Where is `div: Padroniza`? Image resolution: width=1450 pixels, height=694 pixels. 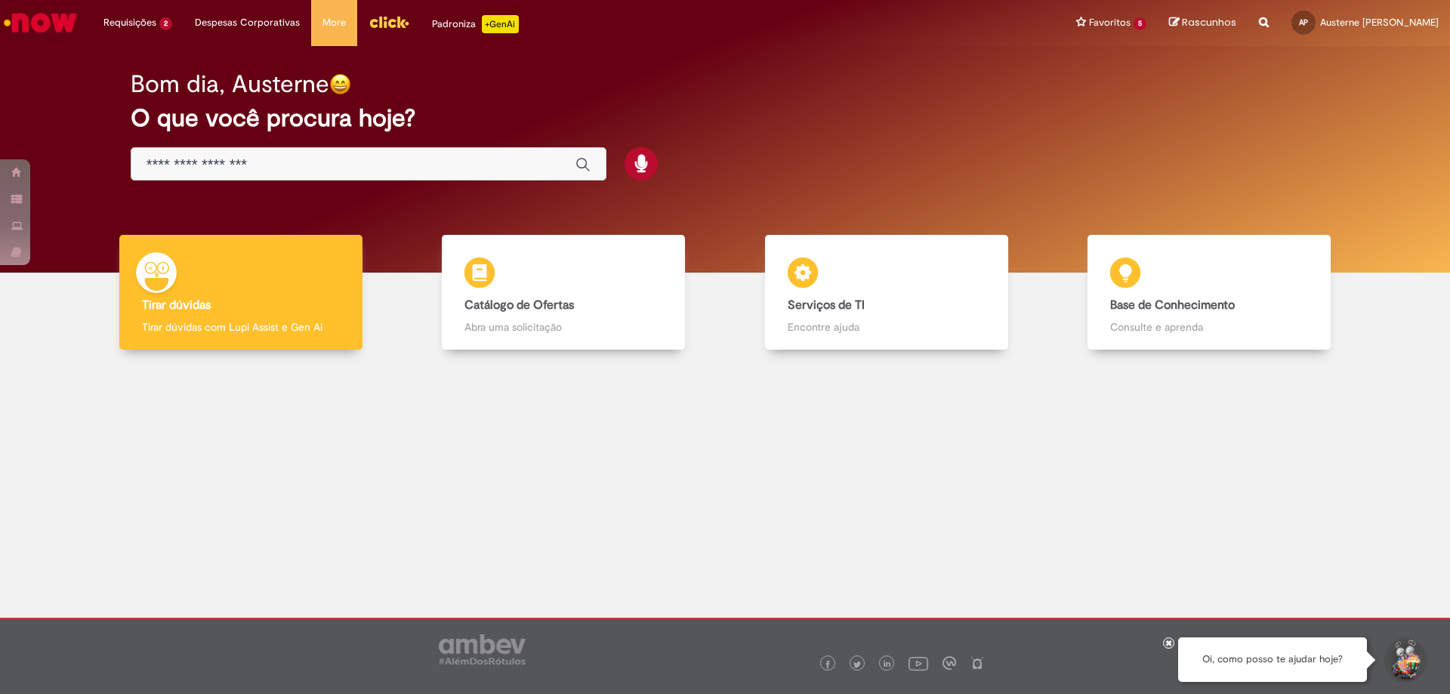 div: Padroniza is located at coordinates (475, 24).